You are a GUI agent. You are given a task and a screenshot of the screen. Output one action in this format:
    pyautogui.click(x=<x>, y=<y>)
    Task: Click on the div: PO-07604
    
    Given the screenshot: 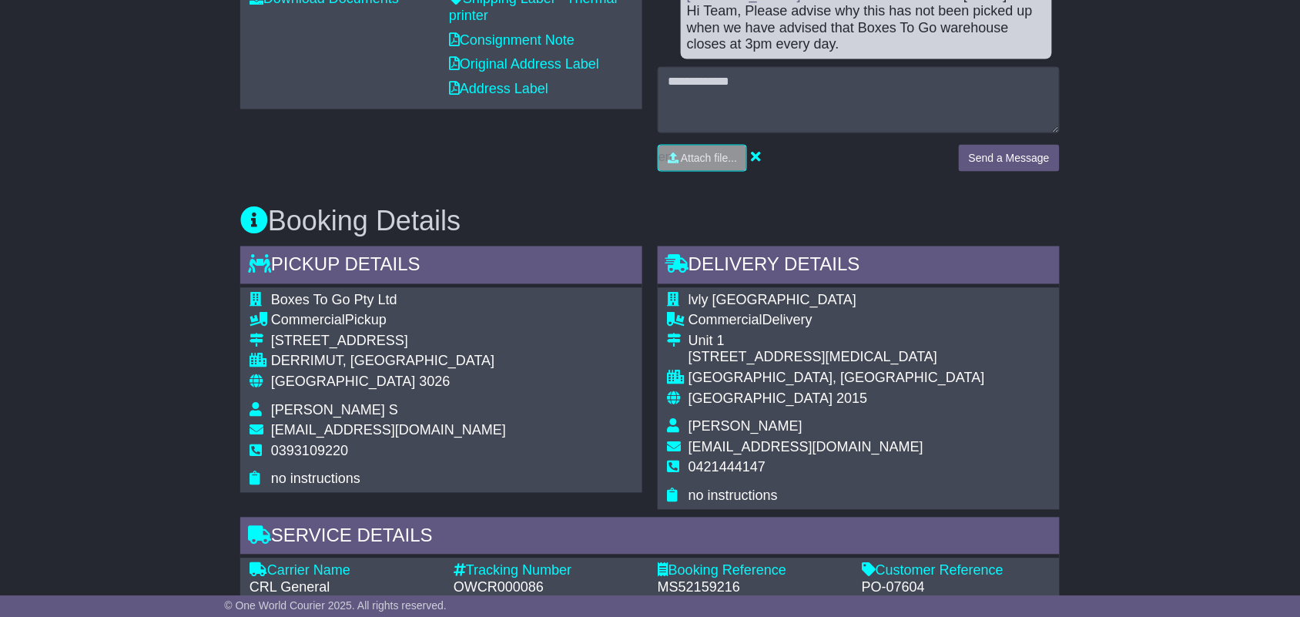 What is the action you would take?
    pyautogui.click(x=956, y=589)
    